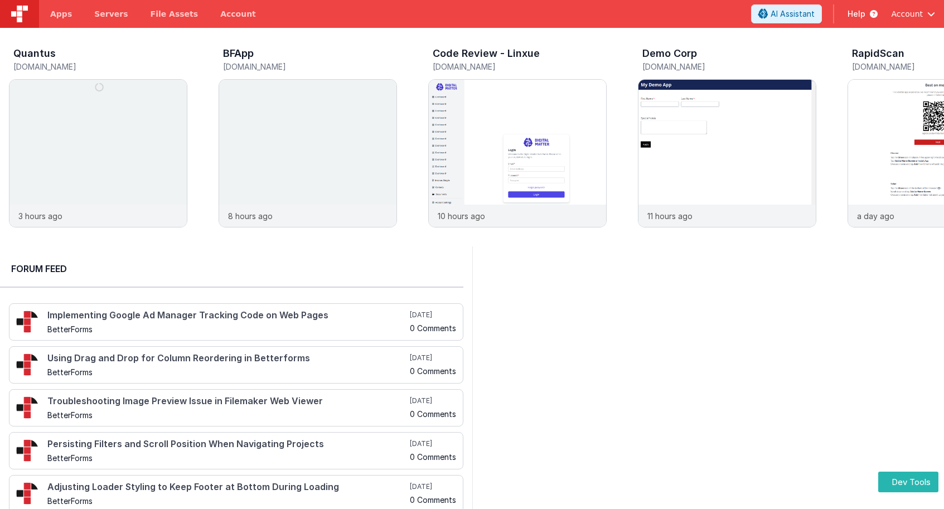 This screenshot has width=944, height=509. I want to click on p: 11 hours ago, so click(669, 216).